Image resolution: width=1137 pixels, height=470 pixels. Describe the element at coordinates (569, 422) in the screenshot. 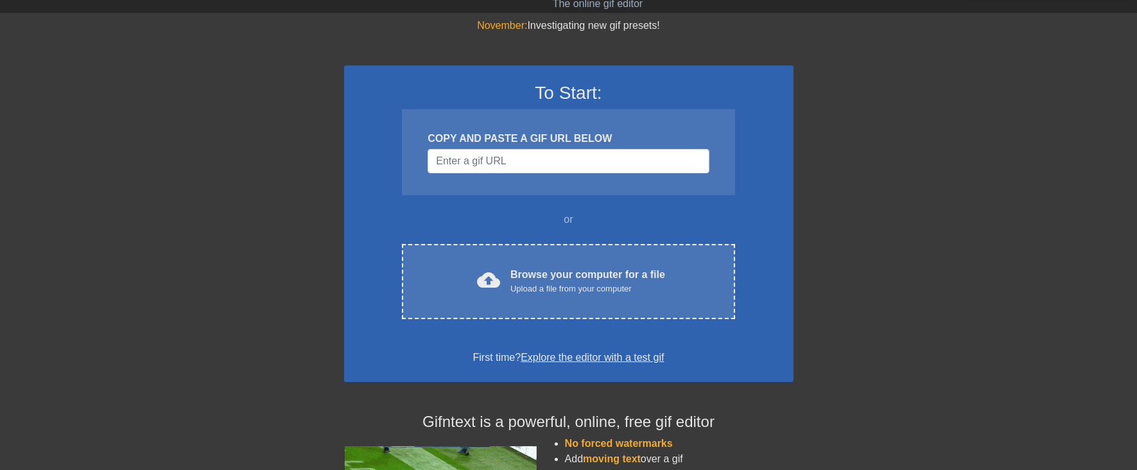

I see `h4: Gifntext is a powerful, online, free gif editor` at that location.